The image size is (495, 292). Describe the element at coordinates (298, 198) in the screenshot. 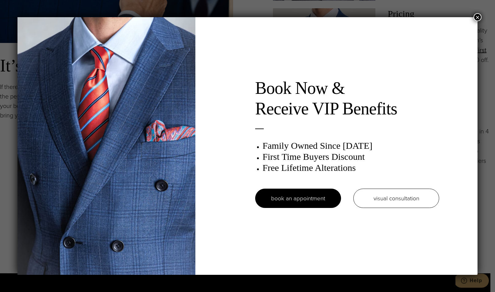

I see `a: book an appointment` at that location.